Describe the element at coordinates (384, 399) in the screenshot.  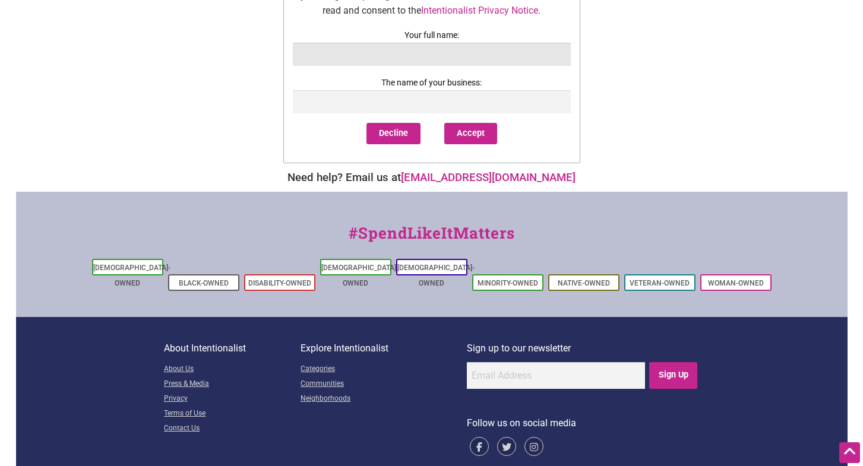
I see `a: Neighborhoods` at that location.